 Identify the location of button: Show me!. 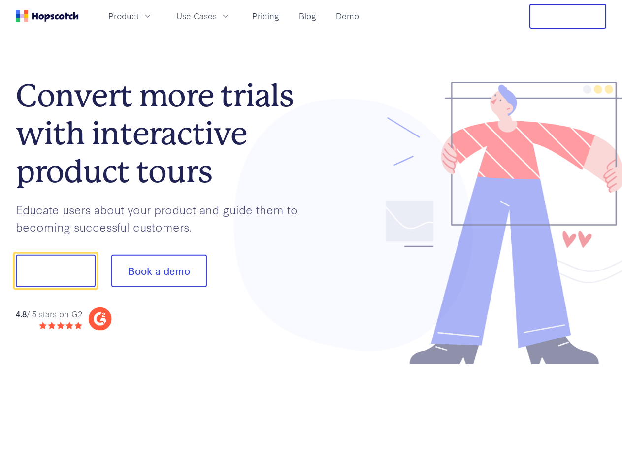
(56, 271).